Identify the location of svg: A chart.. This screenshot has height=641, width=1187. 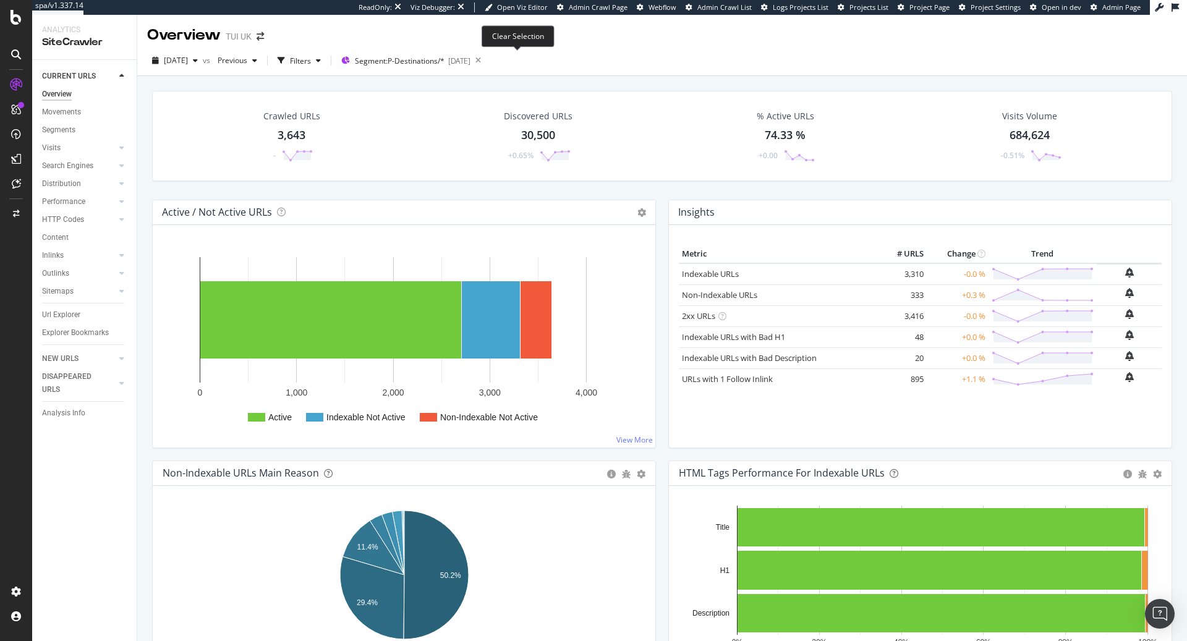
(404, 341).